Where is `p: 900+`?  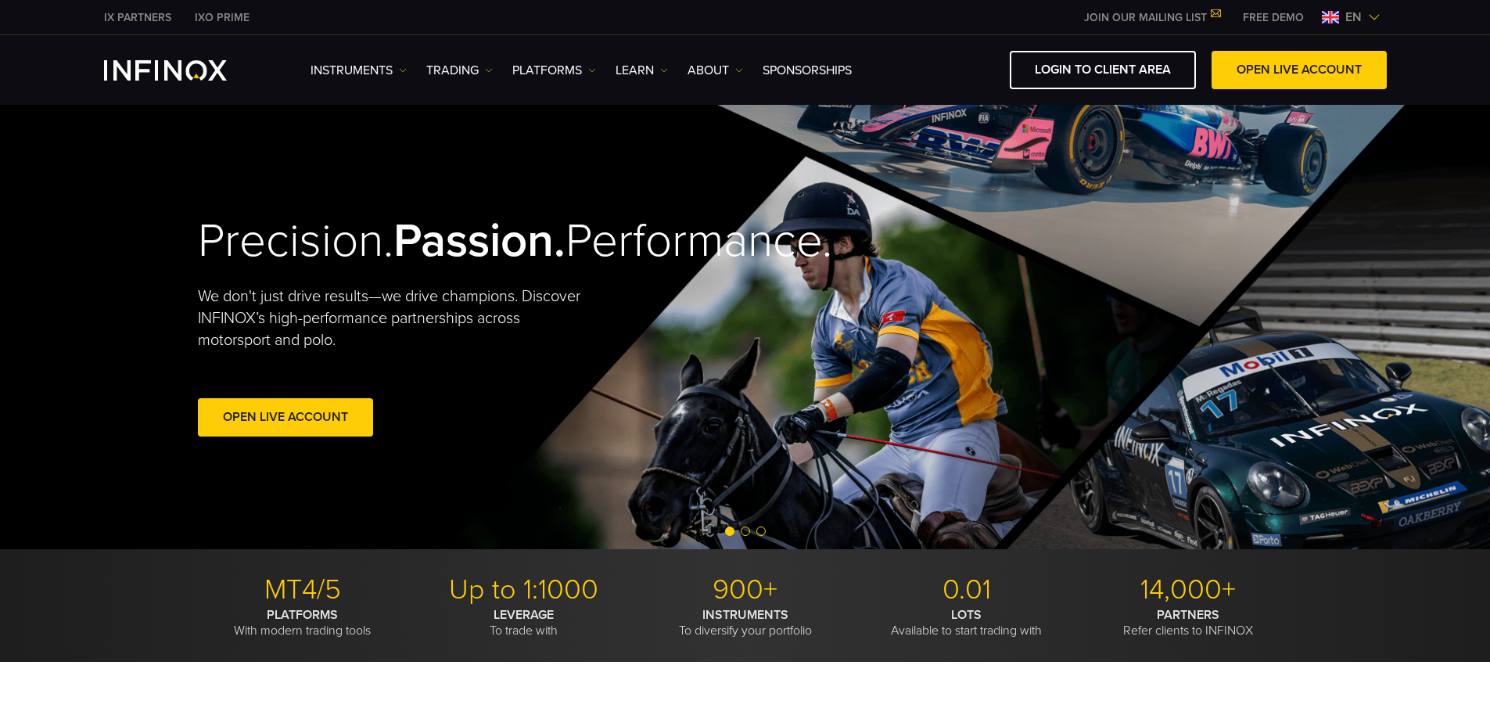
p: 900+ is located at coordinates (745, 590).